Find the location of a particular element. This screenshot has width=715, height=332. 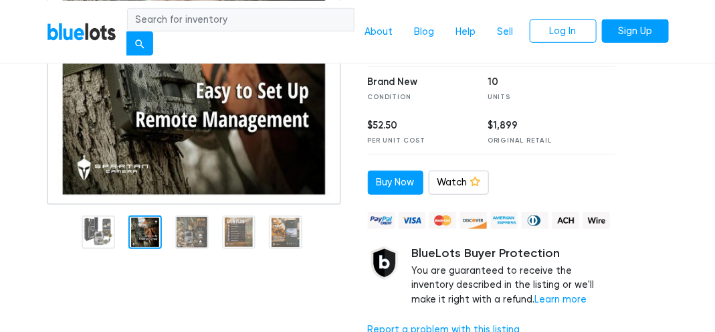

img: diners_club-c48f30131b33b1bb0e5d0e2dbd43a8bea4cb12cb2961413e2f4250e06c020426.png is located at coordinates (535, 220).